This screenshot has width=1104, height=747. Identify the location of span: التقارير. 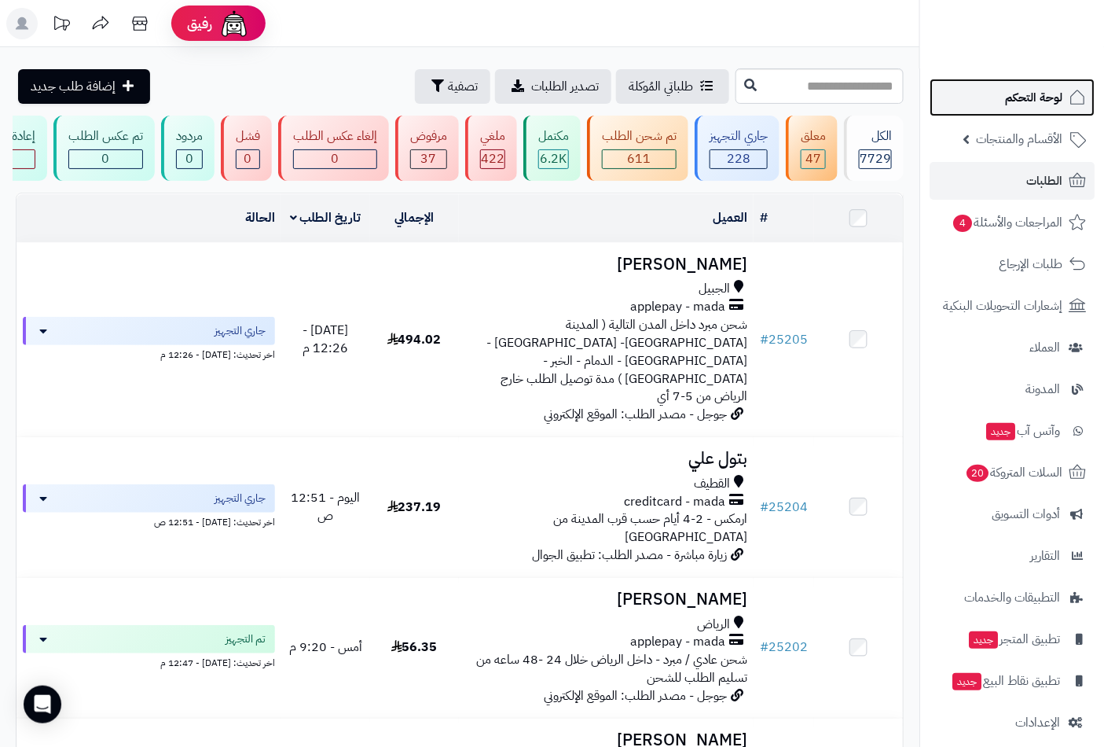
(1045, 556).